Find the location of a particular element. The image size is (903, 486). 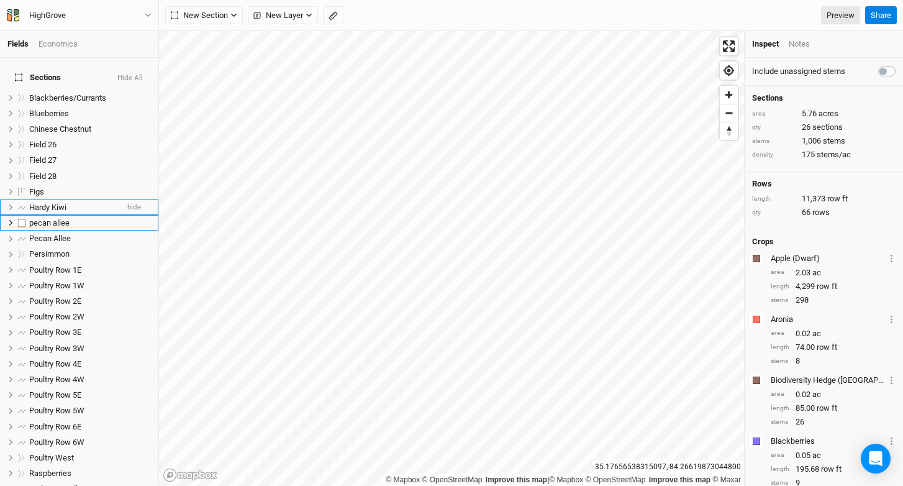

button: Enter fullscreen is located at coordinates (728, 46).